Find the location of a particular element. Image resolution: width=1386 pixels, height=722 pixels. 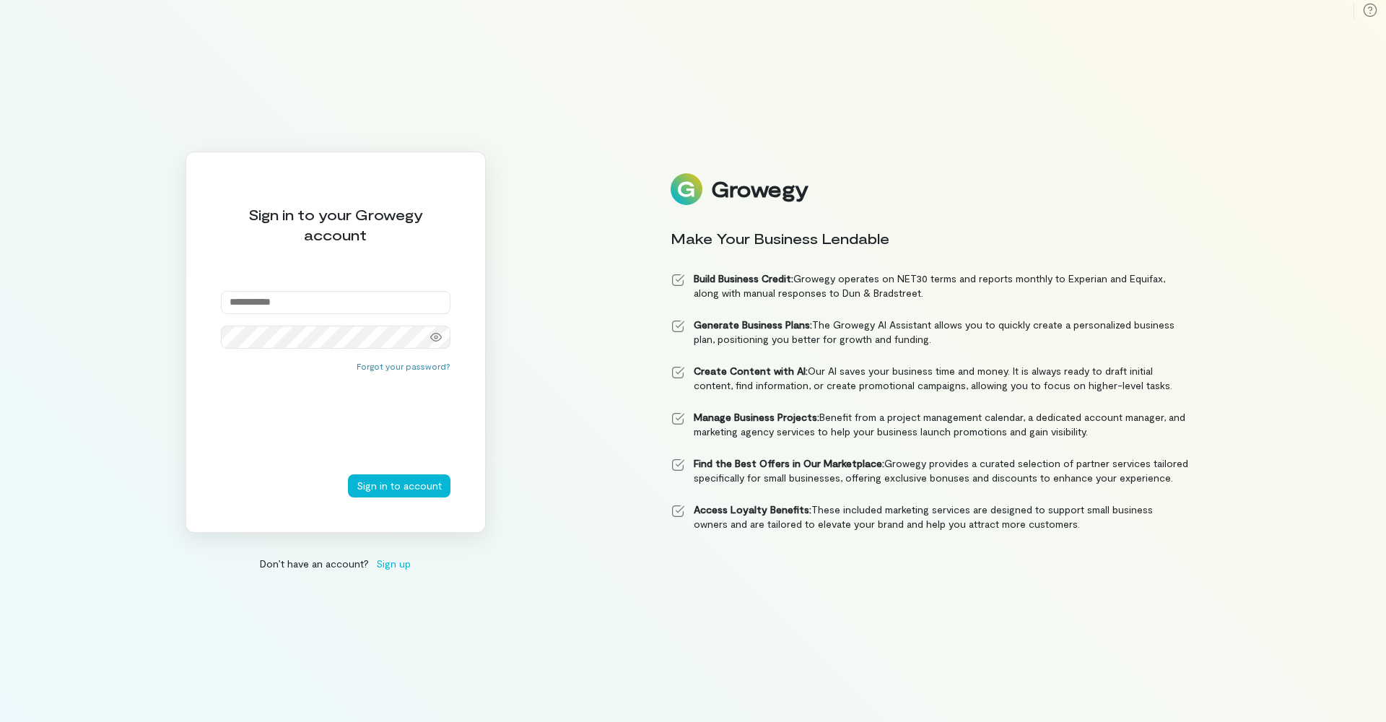

strong: Build Business Credit: is located at coordinates (743, 278).